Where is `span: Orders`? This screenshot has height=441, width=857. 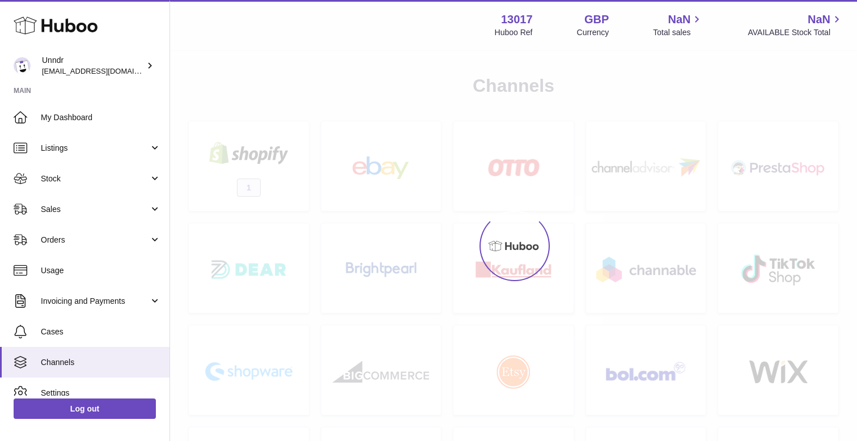
span: Orders is located at coordinates (95, 240).